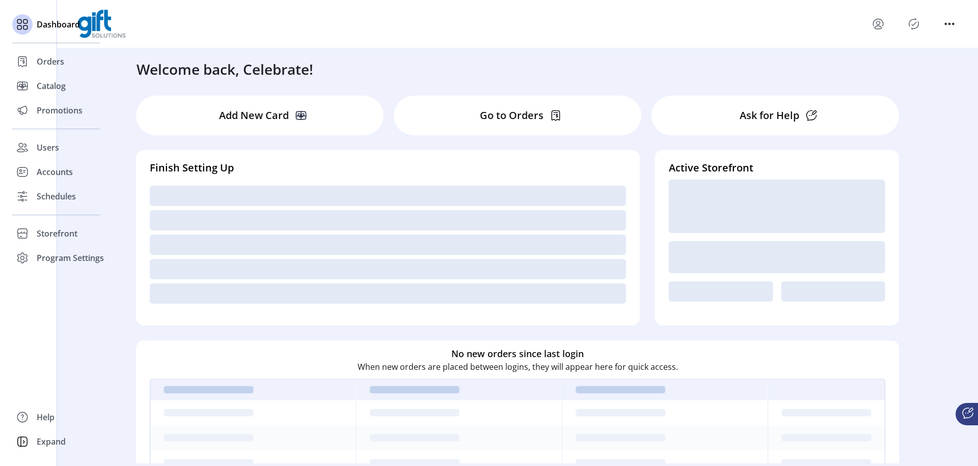  I want to click on span: Program Settings, so click(70, 258).